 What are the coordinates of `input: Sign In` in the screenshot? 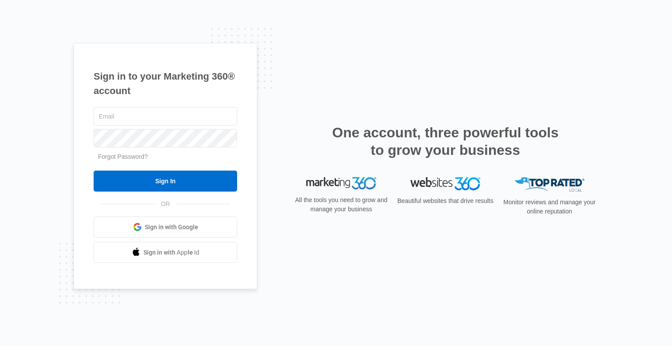 It's located at (165, 181).